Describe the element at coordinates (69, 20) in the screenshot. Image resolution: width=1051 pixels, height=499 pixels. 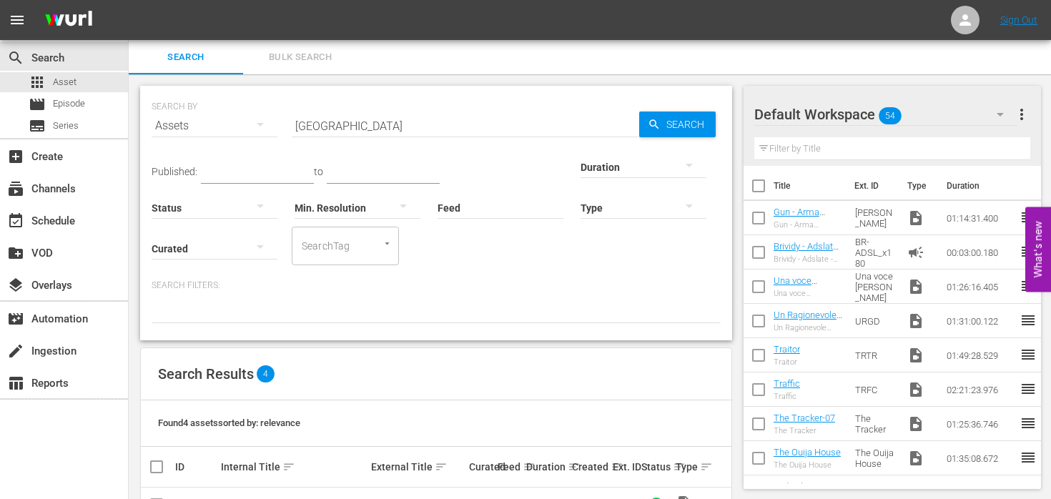
I see `img: ans4CAIJ8jUAAAAAAAAAAAAAAAAAAAAAAAAgQb4GAAAAAAAAAAAAAAAAAAAAAAAAJMjXAAAAAAAAAAAAAAAAAAAAAAAAgAT5G...` at that location.